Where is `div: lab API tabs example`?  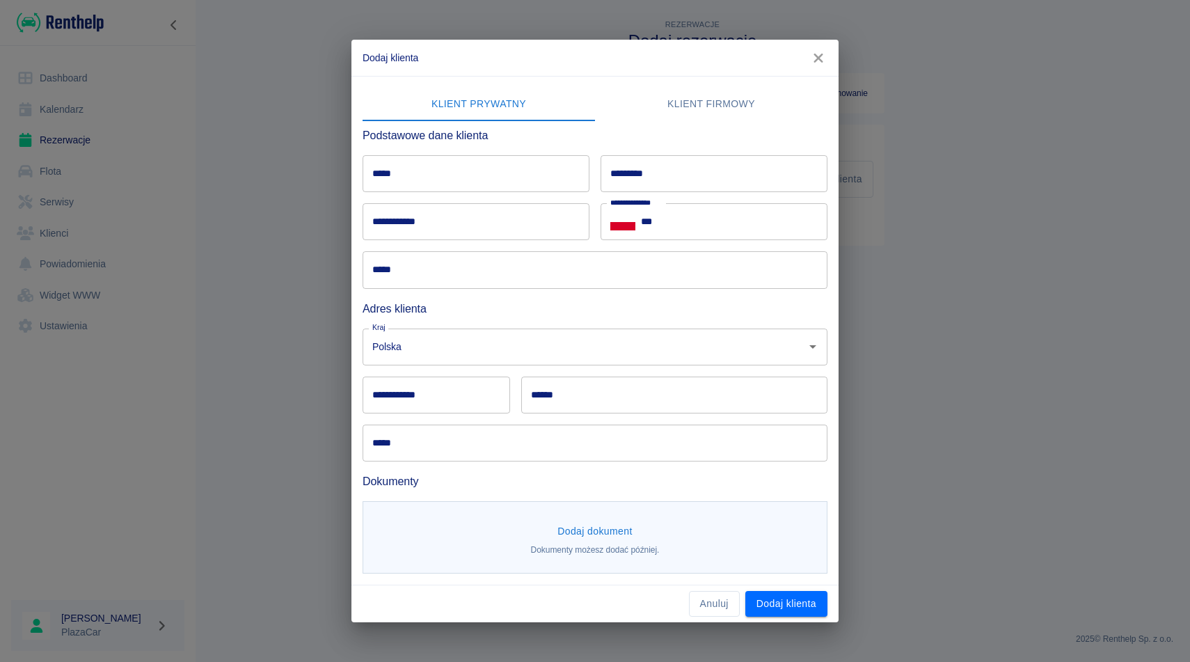 div: lab API tabs example is located at coordinates (595, 104).